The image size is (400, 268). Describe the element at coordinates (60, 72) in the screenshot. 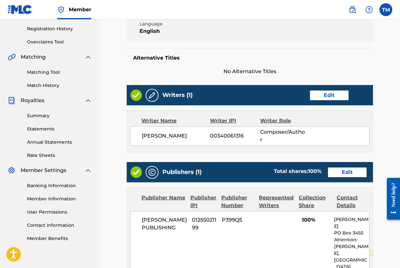

I see `a: Matching Tool` at that location.